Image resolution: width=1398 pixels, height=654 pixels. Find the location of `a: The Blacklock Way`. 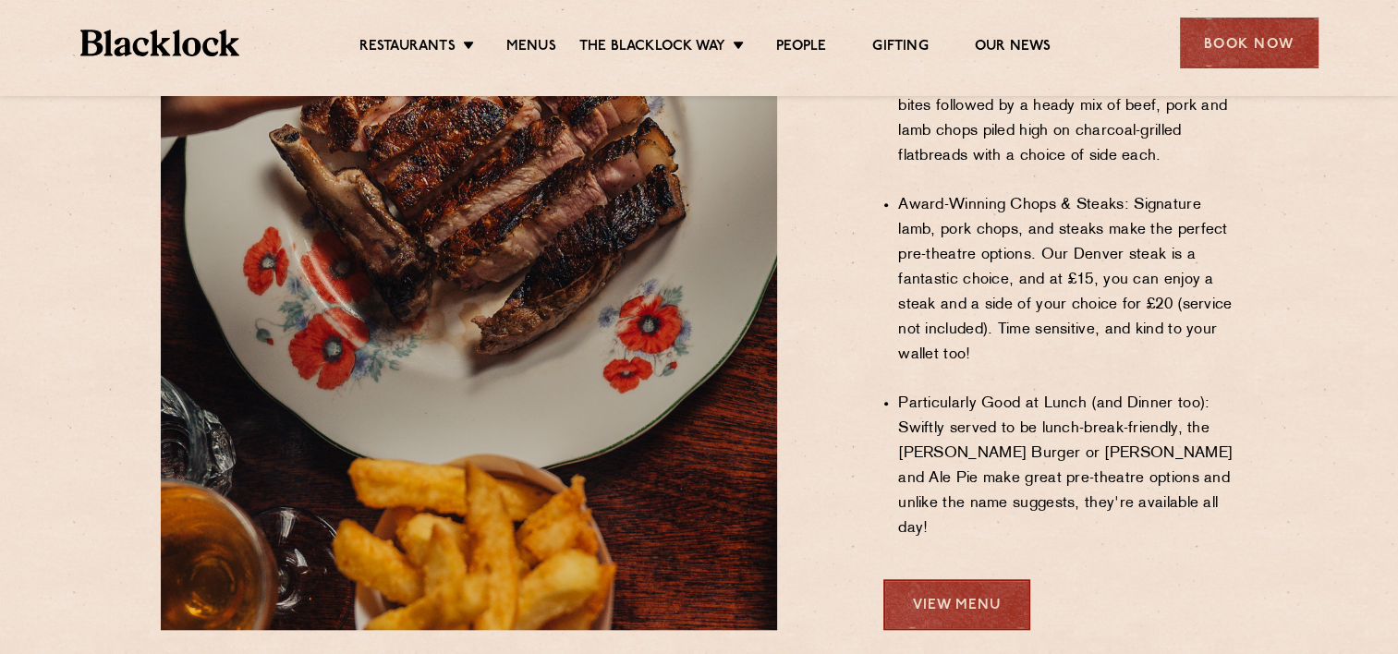

a: The Blacklock Way is located at coordinates (653, 48).